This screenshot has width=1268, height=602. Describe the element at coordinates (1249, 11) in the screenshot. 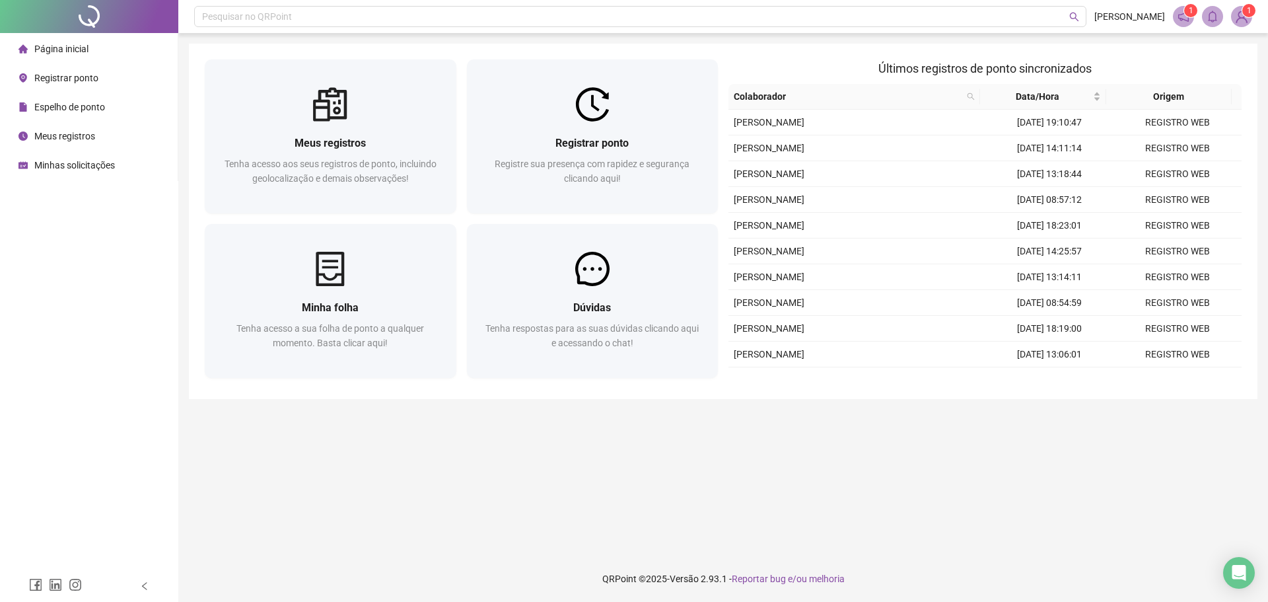

I see `sup: Atualize o seu contato no menu Meus Dados` at that location.